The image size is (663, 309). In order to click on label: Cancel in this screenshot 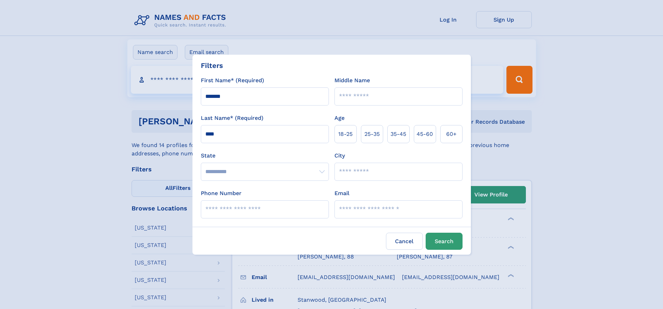, I will do `click(404, 241)`.